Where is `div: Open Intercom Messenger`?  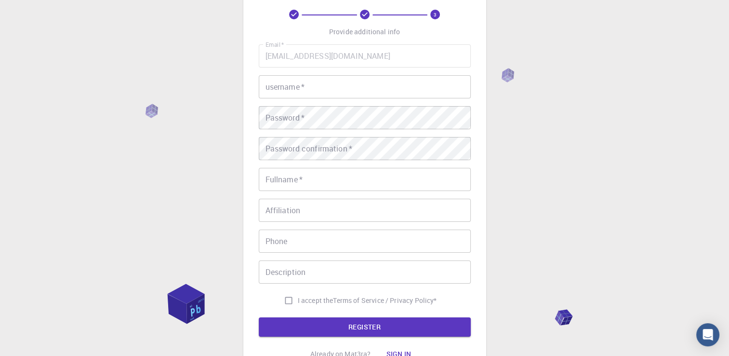 div: Open Intercom Messenger is located at coordinates (708, 334).